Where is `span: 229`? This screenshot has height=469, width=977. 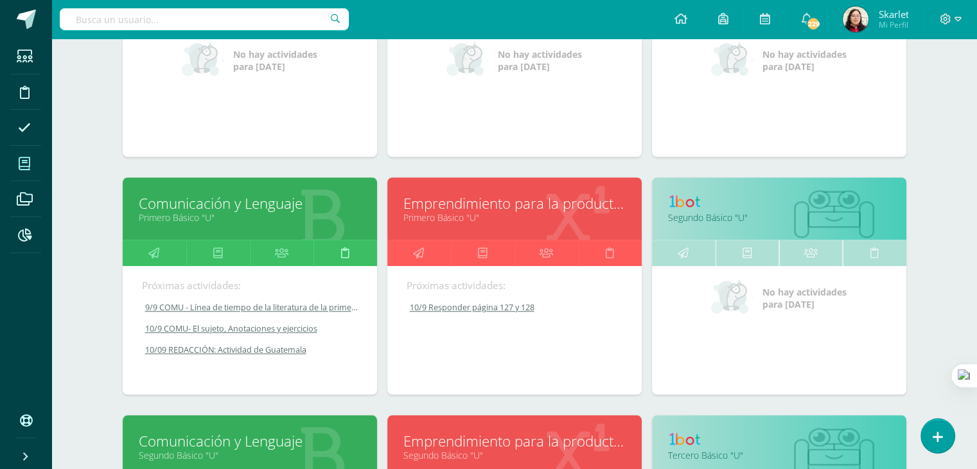
span: 229 is located at coordinates (813, 24).